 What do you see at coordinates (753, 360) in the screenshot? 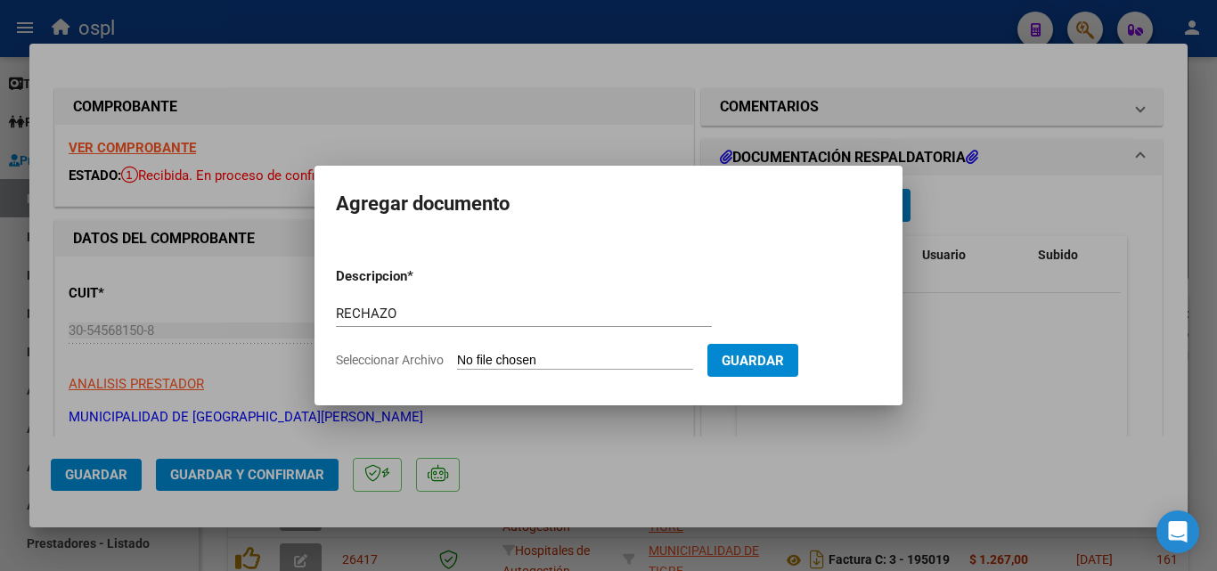
I see `button: Guardar` at bounding box center [753, 360].